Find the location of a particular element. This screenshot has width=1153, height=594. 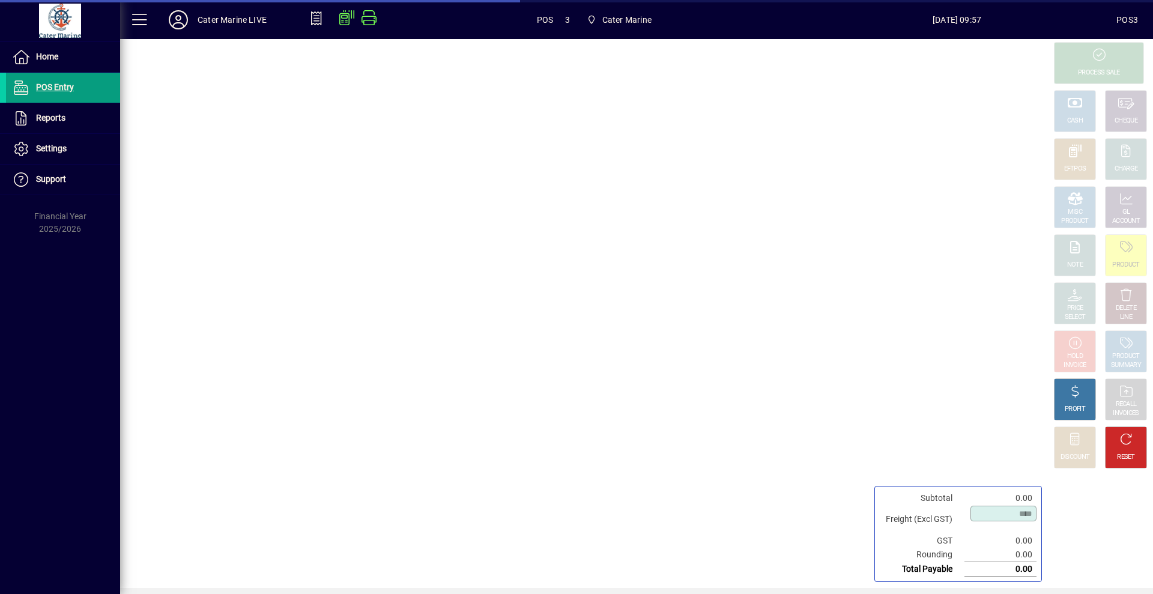

div: CASH is located at coordinates (1075, 121).